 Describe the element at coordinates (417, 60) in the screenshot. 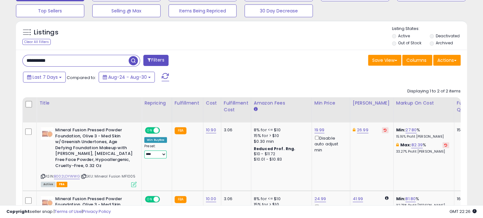

I see `button: Columns` at that location.